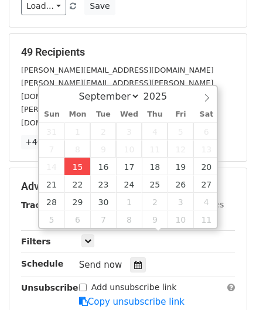  Describe the element at coordinates (77, 219) in the screenshot. I see `span: October 6, 2025` at that location.